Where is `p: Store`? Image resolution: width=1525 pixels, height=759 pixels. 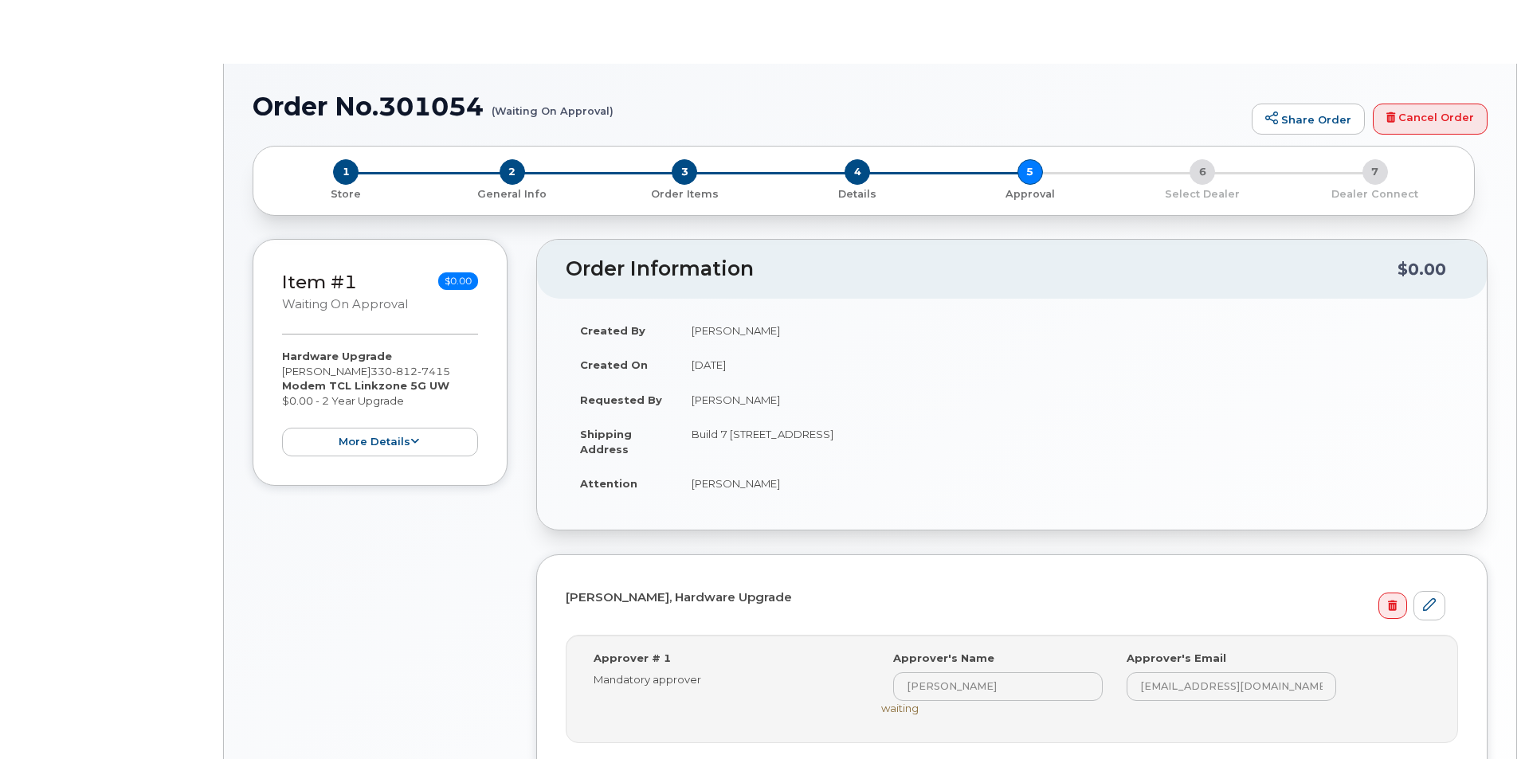 p: Store is located at coordinates (346, 194).